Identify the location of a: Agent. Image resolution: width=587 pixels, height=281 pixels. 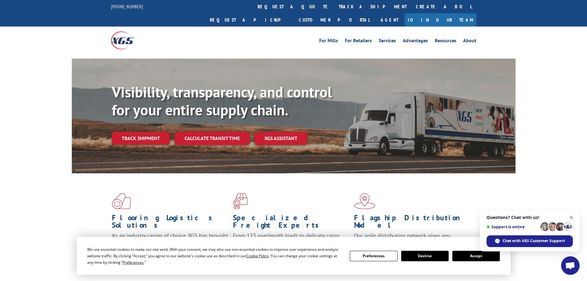
(389, 20).